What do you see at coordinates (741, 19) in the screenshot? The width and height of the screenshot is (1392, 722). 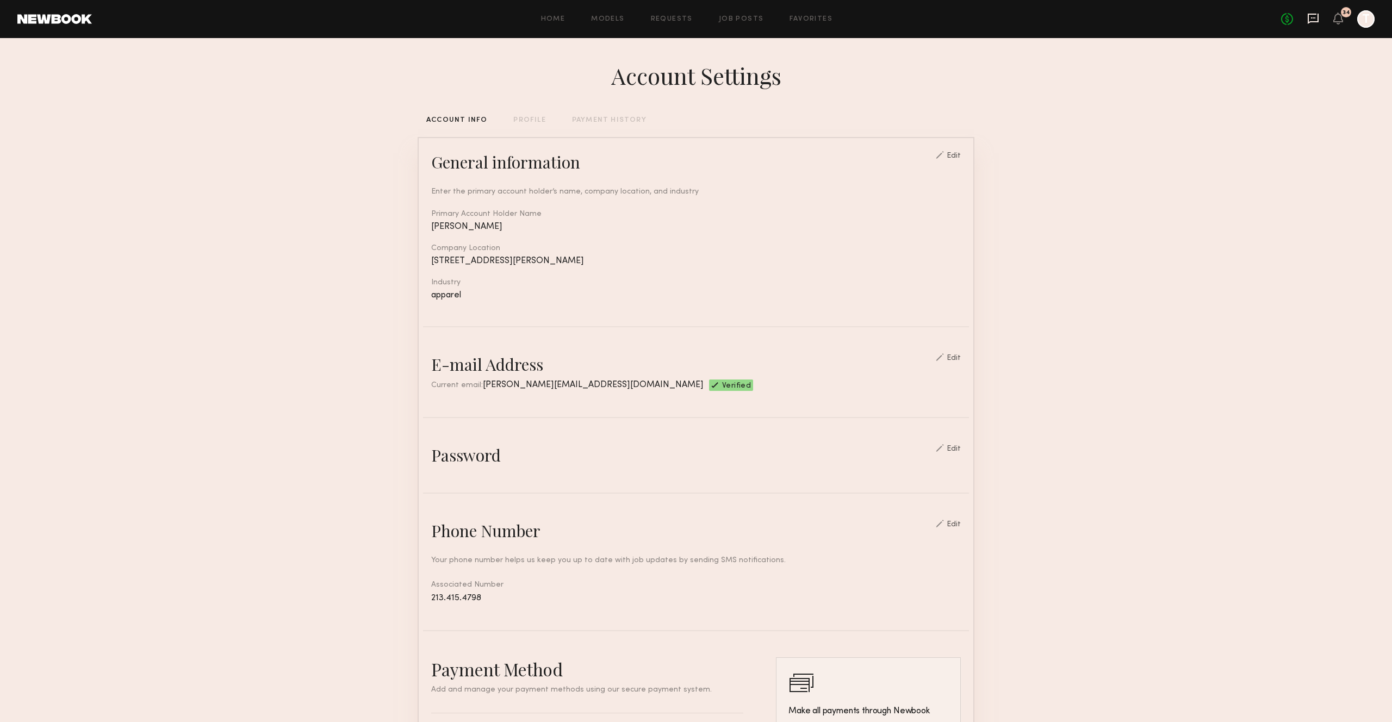 I see `a: Job Posts` at bounding box center [741, 19].